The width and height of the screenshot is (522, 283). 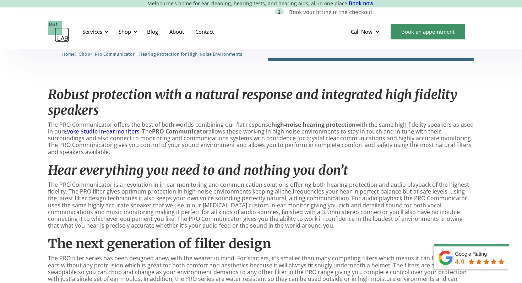 What do you see at coordinates (252, 102) in the screenshot?
I see `em: Robust protection with a natural response and integrated high fidelity speakers` at bounding box center [252, 102].